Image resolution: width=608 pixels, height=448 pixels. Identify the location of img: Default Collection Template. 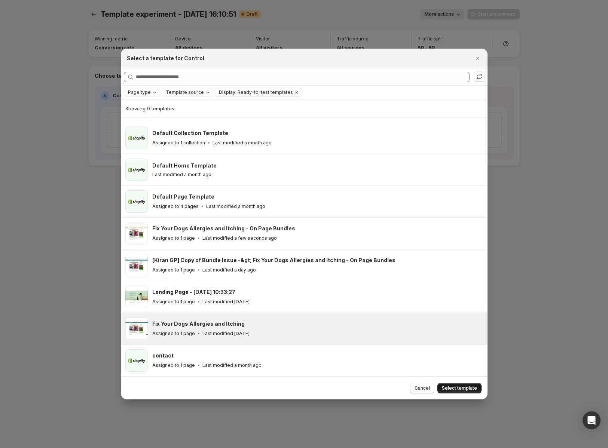
(136, 138).